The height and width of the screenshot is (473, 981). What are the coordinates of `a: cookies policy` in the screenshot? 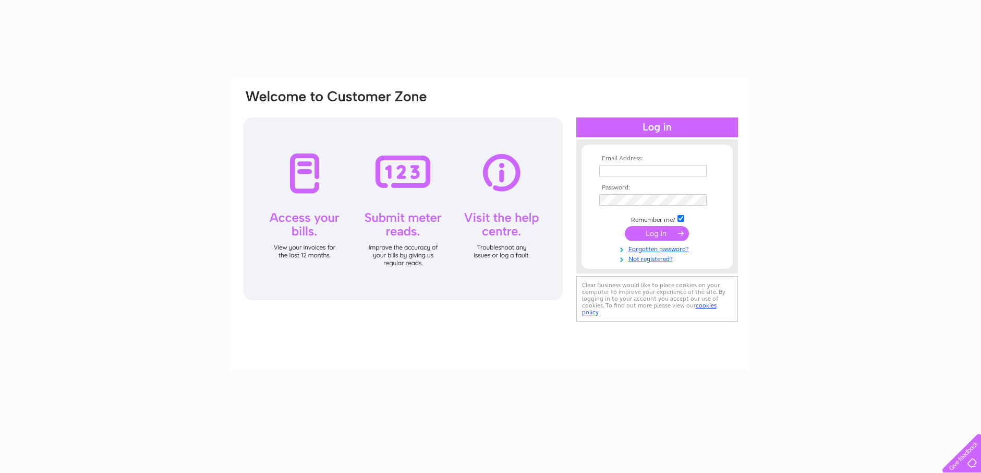 It's located at (649, 308).